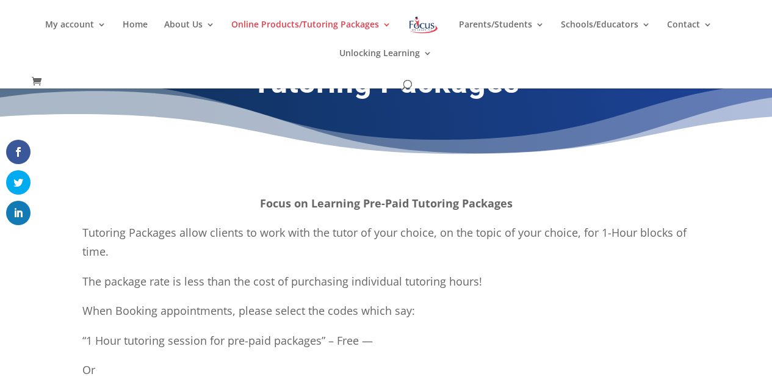  Describe the element at coordinates (135, 34) in the screenshot. I see `a: Home` at that location.